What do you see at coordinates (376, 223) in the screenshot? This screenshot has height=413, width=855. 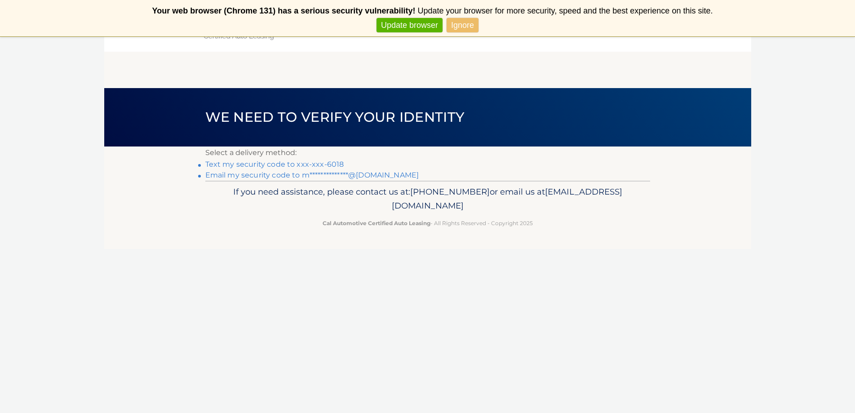 I see `strong: Cal Automotive Certified Auto Leasing` at bounding box center [376, 223].